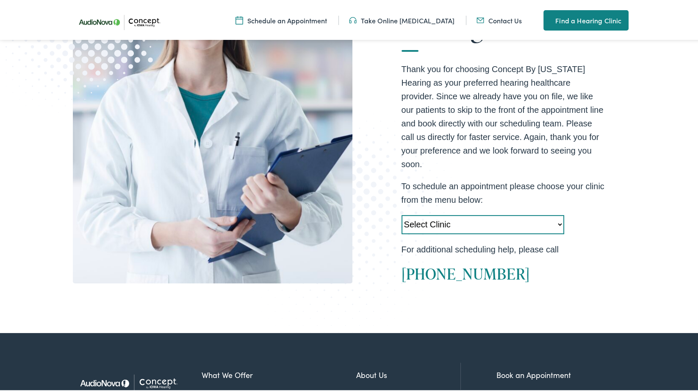 This screenshot has height=392, width=698. Describe the element at coordinates (442, 25) in the screenshot. I see `span: Existing` at that location.